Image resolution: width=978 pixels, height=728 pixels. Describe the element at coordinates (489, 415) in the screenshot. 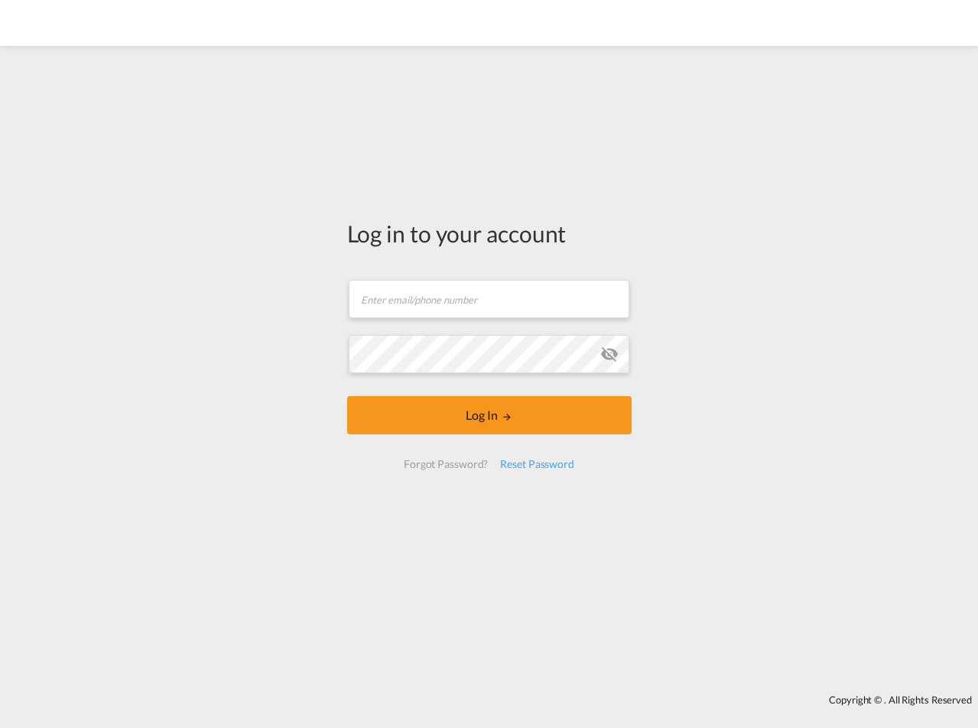

I see `button: LOGIN` at that location.